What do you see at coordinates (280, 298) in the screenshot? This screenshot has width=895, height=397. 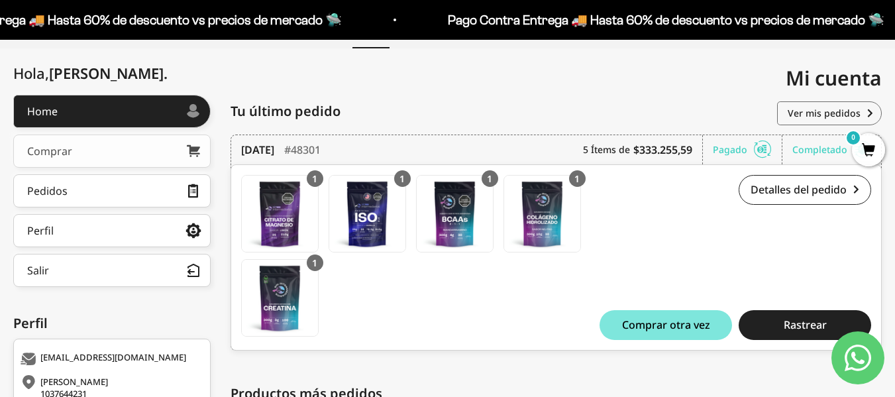 I see `a: Creatina Monohidrato` at bounding box center [280, 298].